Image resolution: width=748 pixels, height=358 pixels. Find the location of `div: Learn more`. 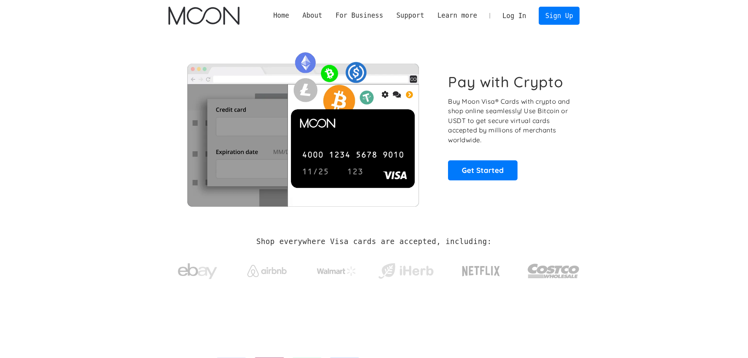

div: Learn more is located at coordinates (457, 15).